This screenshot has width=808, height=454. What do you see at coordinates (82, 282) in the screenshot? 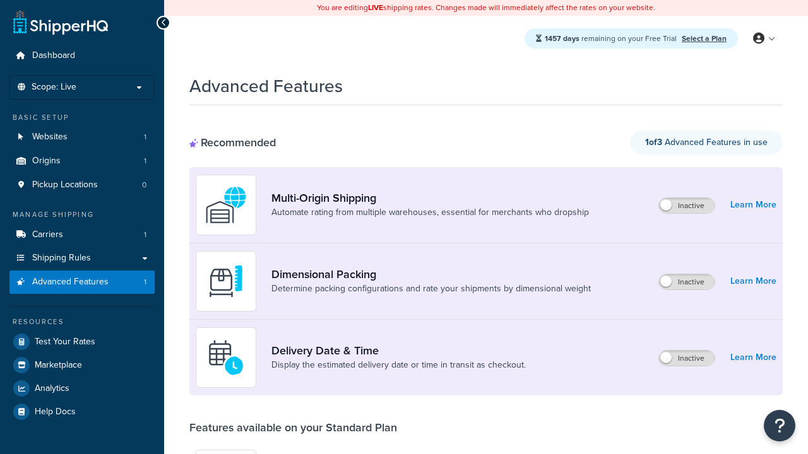
I see `a: Advanced Features1` at bounding box center [82, 282].